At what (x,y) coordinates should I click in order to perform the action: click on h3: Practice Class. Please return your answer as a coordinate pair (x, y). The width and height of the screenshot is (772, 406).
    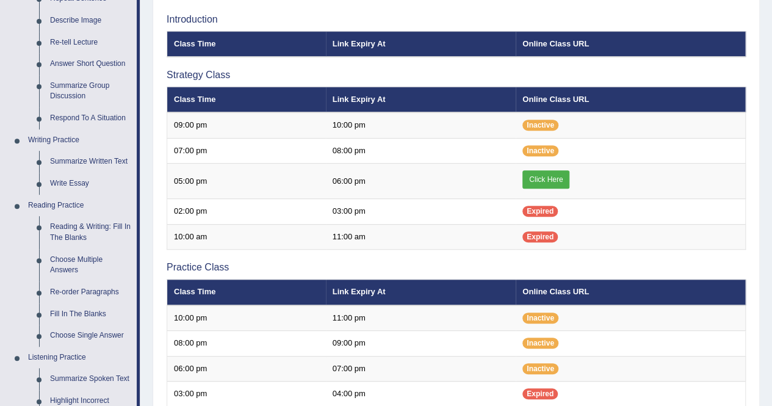
    Looking at the image, I should click on (456, 267).